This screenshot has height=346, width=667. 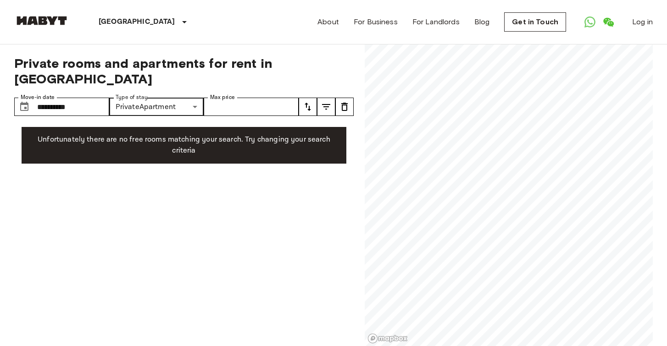 What do you see at coordinates (535, 22) in the screenshot?
I see `a: Get in Touch` at bounding box center [535, 22].